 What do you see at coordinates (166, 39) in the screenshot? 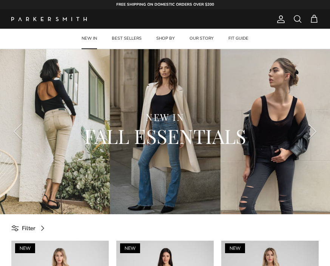
I see `a: SHOP BY` at bounding box center [166, 39].